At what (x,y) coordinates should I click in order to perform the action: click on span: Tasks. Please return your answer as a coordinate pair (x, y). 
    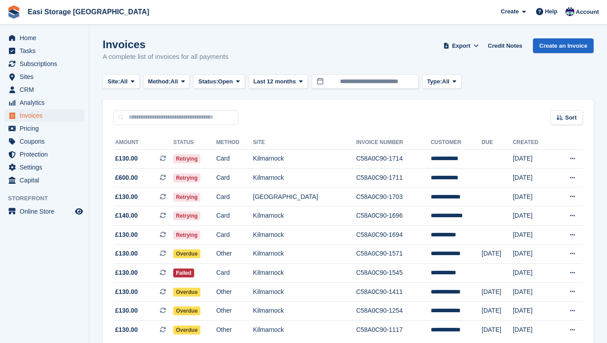
    Looking at the image, I should click on (46, 51).